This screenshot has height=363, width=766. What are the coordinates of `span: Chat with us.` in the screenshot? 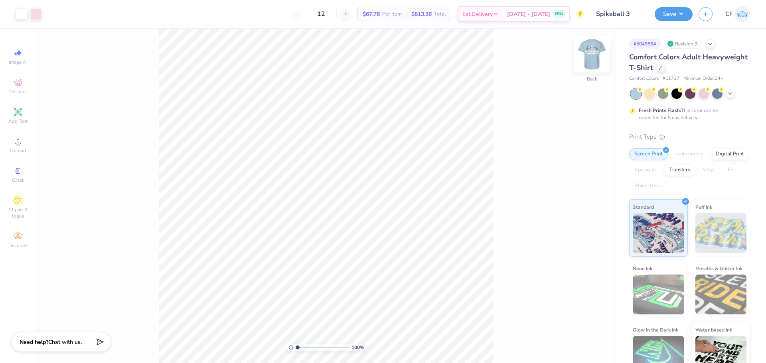 It's located at (65, 342).